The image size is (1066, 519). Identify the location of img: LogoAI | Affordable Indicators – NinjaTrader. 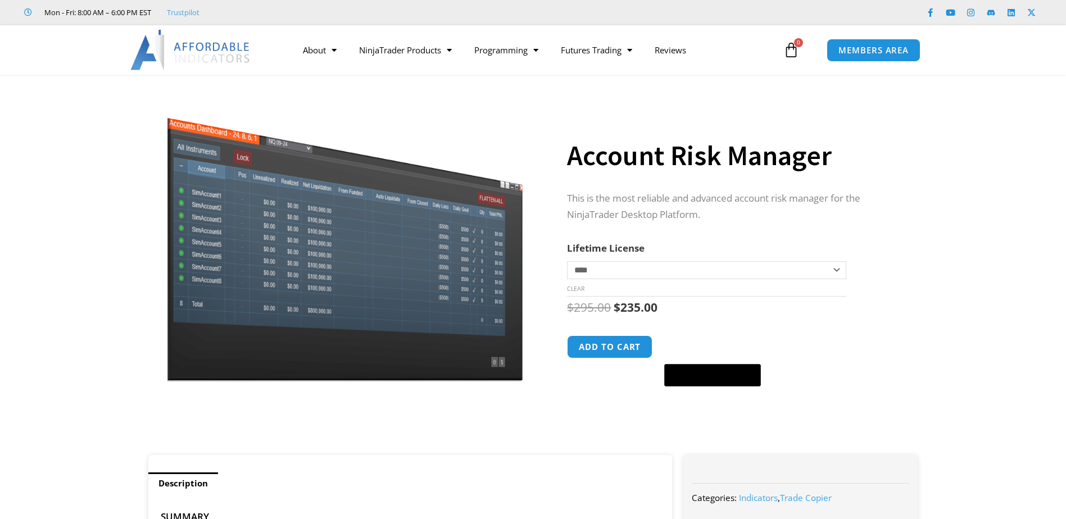
(190, 50).